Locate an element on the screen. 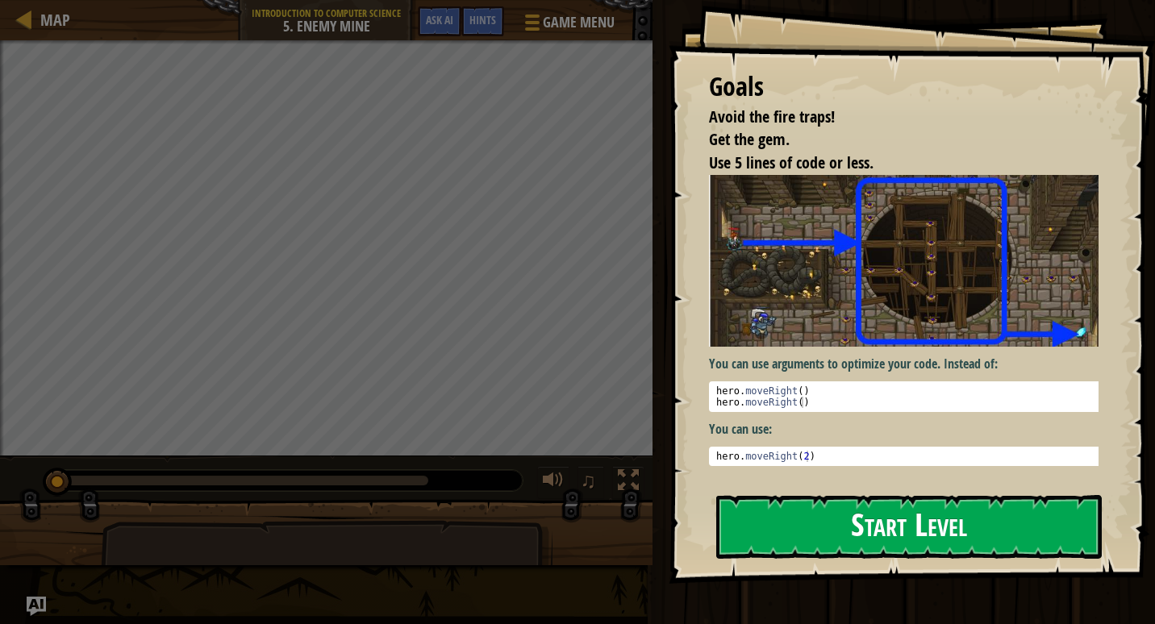 This screenshot has height=624, width=1155. li: Avoid the fire traps! is located at coordinates (891, 117).